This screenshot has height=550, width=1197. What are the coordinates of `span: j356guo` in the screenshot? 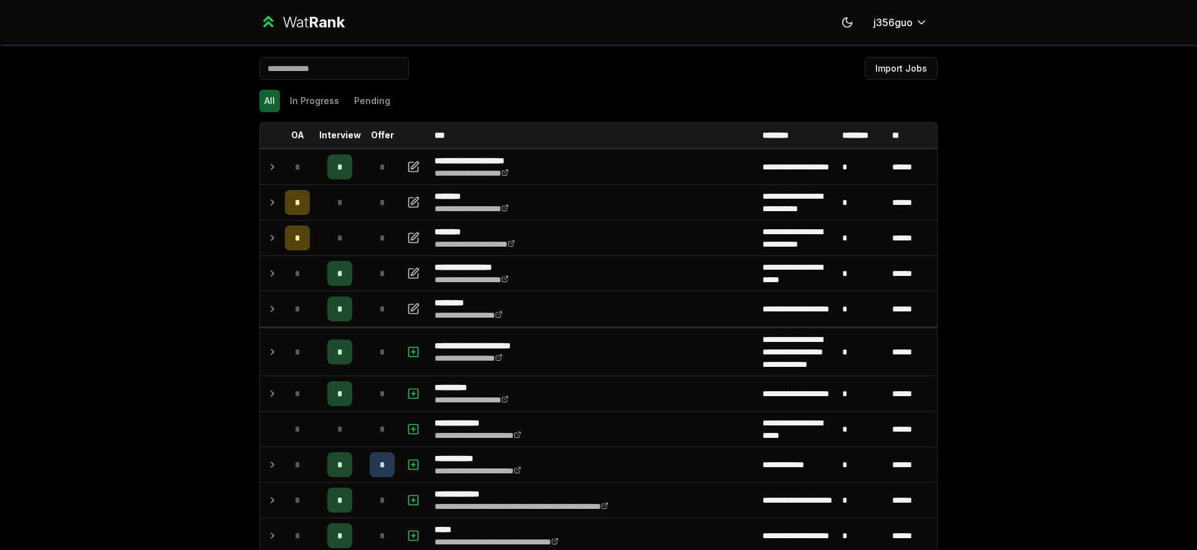 It's located at (893, 22).